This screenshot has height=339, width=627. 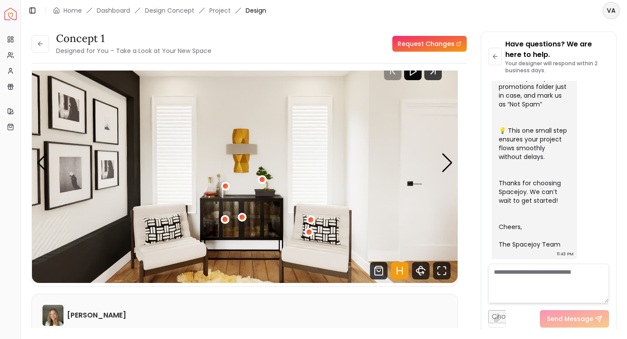 What do you see at coordinates (134, 51) in the screenshot?
I see `small: Designed for You – Take a Look at Your New Space` at bounding box center [134, 51].